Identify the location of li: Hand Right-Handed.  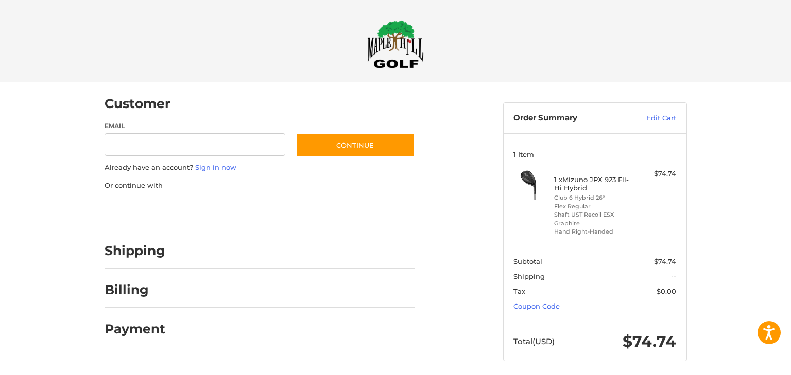
(593, 232).